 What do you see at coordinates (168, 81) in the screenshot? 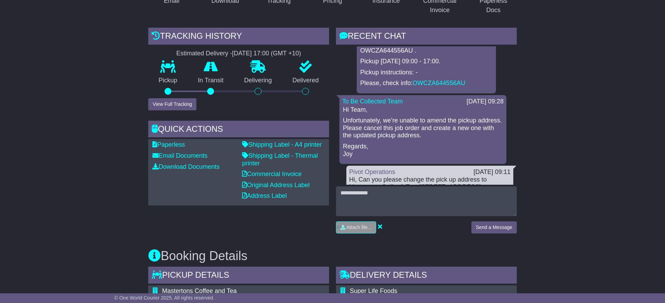
I see `p: Pickup` at bounding box center [168, 81].